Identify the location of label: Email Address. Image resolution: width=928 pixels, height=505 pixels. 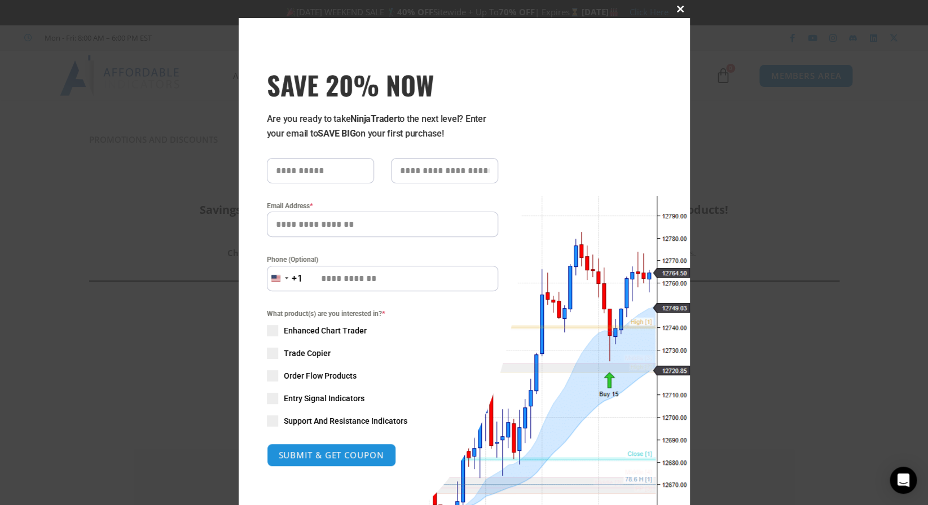
(382, 206).